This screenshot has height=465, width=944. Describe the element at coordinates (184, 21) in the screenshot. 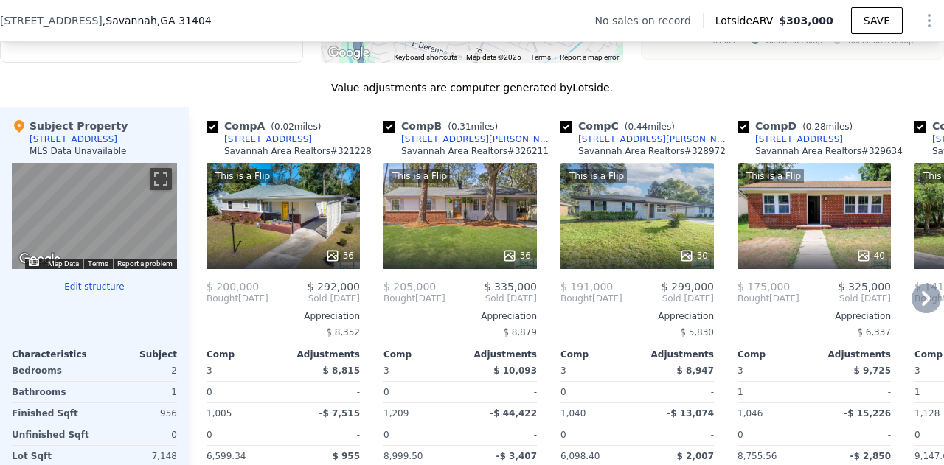

I see `span: , GA 31404` at that location.